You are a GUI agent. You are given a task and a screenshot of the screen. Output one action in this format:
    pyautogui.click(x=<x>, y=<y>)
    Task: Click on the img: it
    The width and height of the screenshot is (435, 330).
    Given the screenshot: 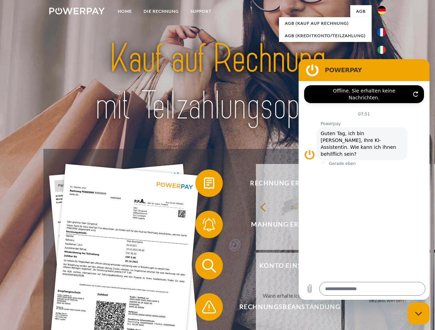 What is the action you would take?
    pyautogui.click(x=381, y=50)
    